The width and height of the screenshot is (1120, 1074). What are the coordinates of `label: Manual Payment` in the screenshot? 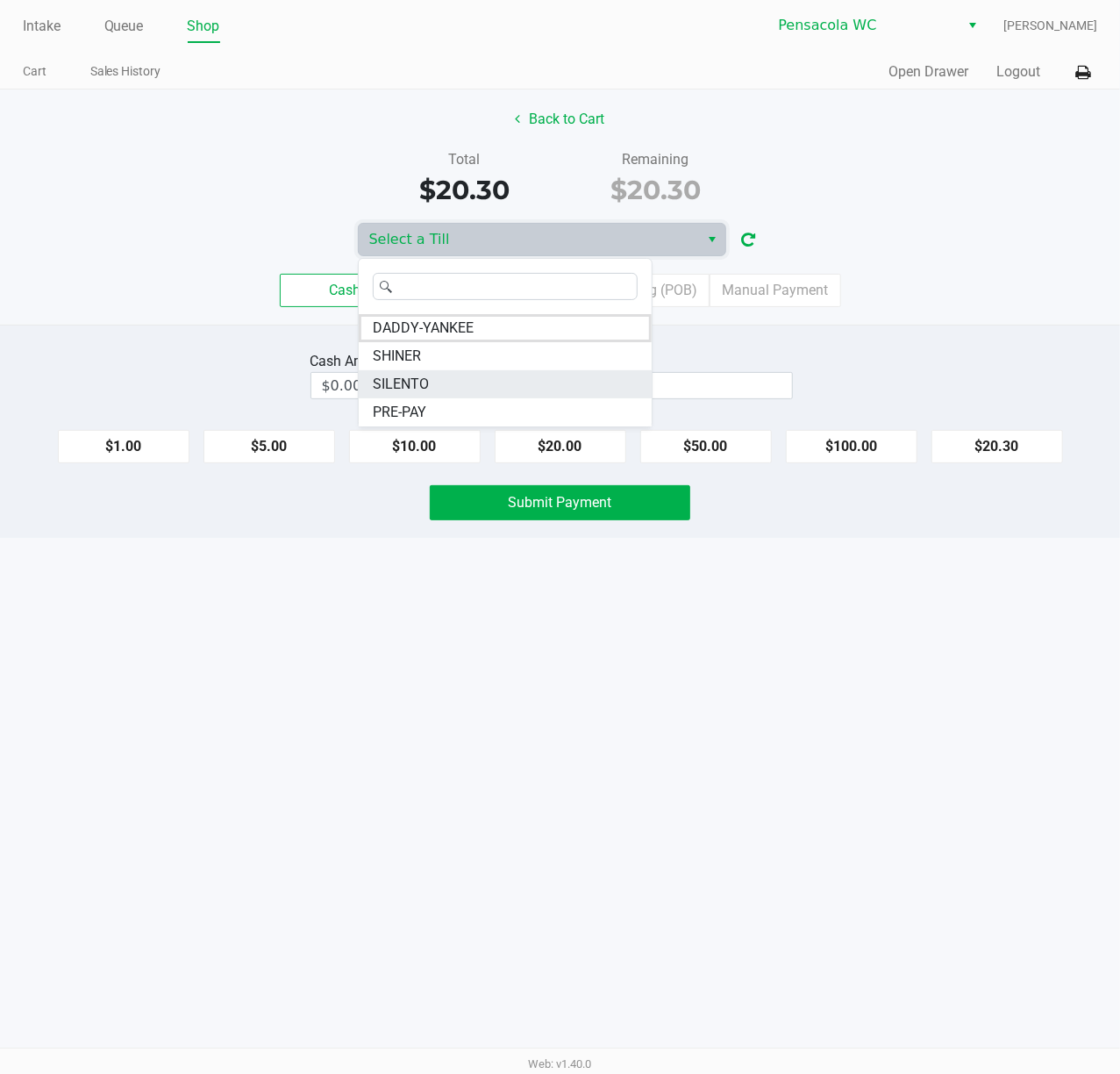 It's located at (776, 290).